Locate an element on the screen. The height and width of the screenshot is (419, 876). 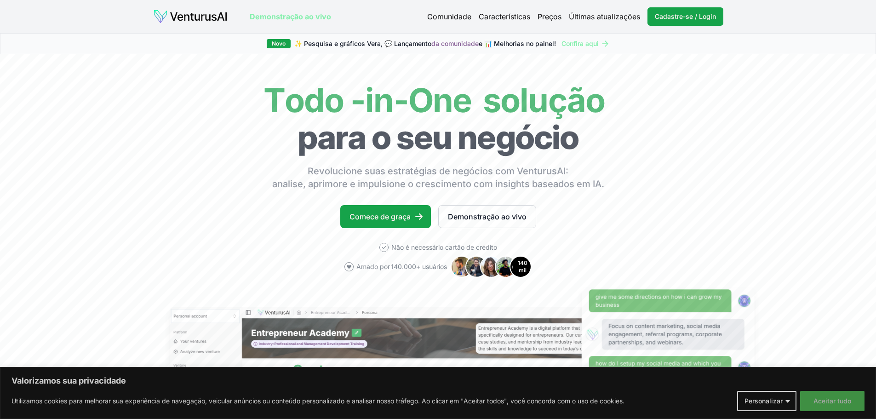
font: e 📊 Melhorias no painel! is located at coordinates (517, 43).